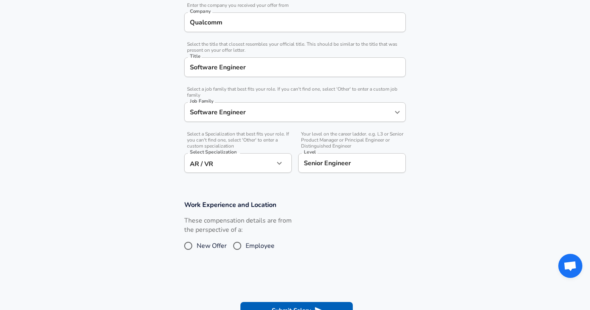 The height and width of the screenshot is (310, 590). I want to click on div: Open chat, so click(571, 266).